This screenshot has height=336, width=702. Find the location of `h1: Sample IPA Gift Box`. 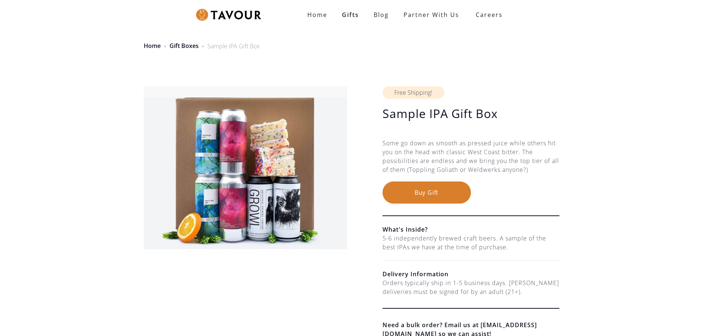

h1: Sample IPA Gift Box is located at coordinates (471, 113).